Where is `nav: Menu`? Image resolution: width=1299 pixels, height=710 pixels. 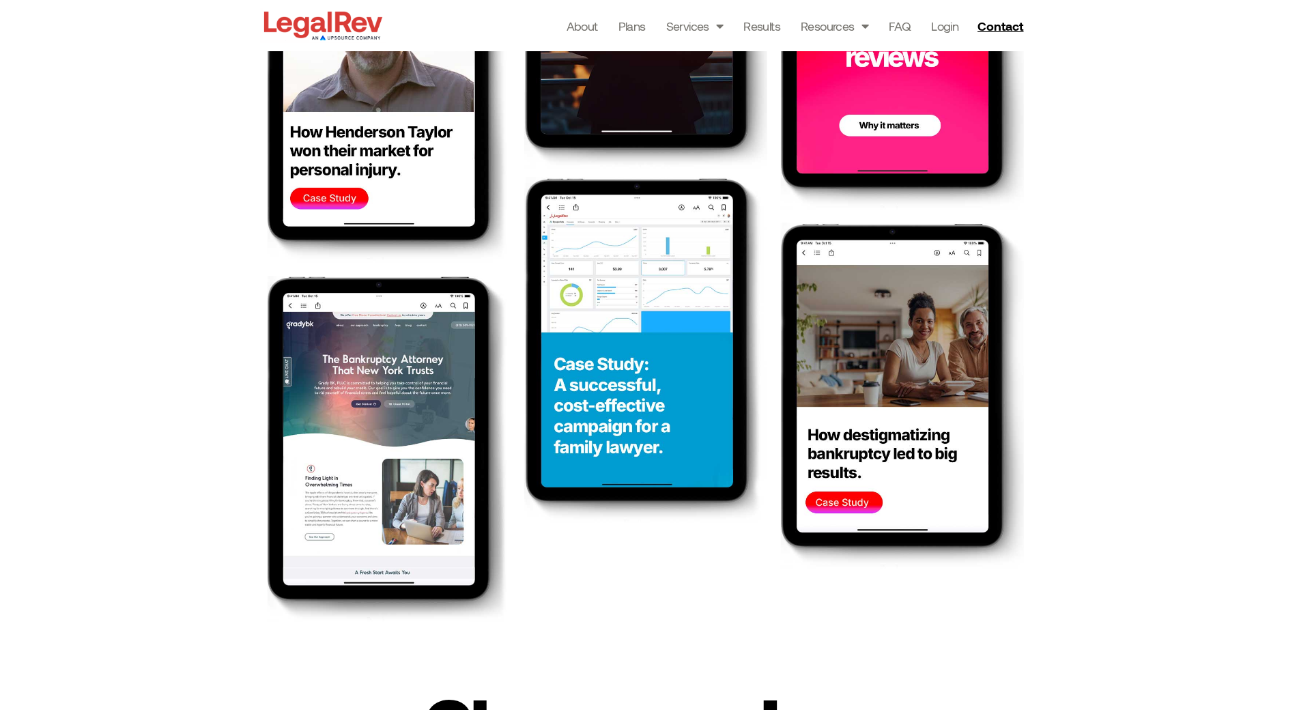 nav: Menu is located at coordinates (763, 26).